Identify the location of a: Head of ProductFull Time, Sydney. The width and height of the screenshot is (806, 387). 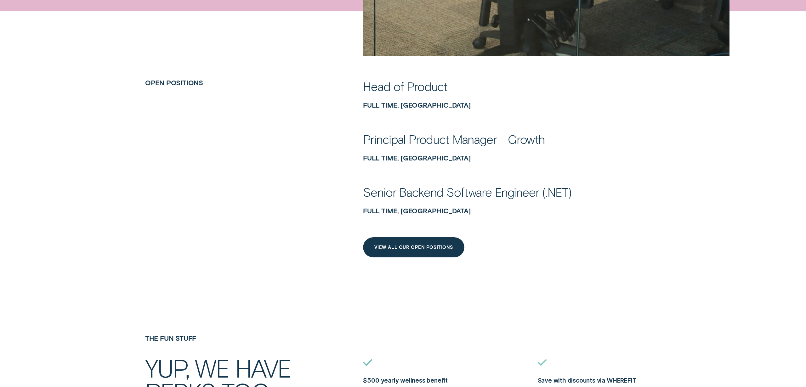
(512, 98).